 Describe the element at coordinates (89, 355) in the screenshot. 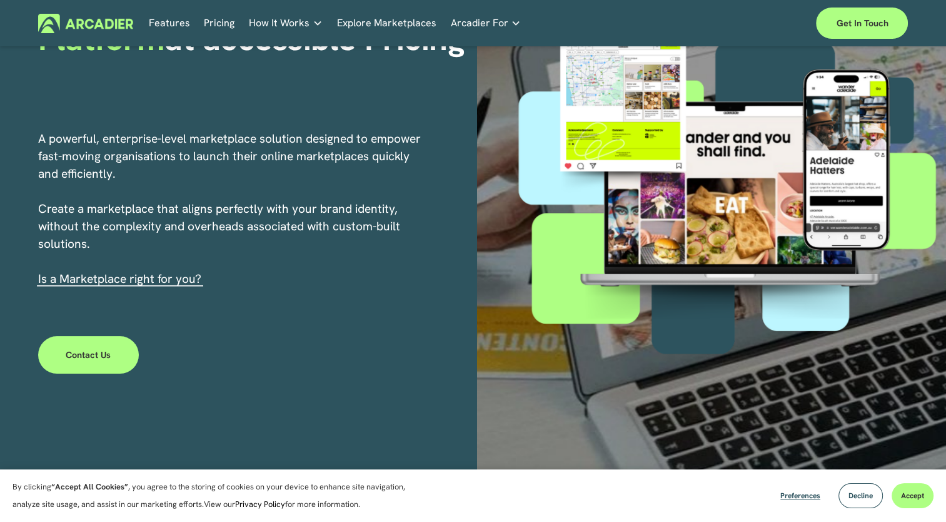

I see `a: Contact Us` at that location.